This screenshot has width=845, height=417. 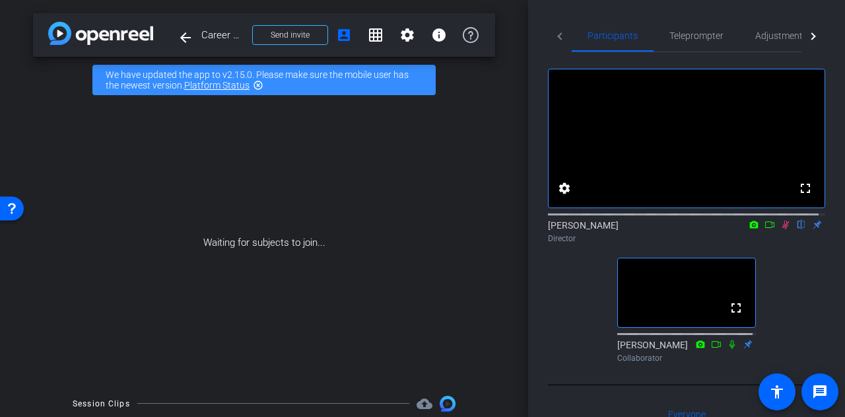 What do you see at coordinates (258, 85) in the screenshot?
I see `mat-icon: highlight_off` at bounding box center [258, 85].